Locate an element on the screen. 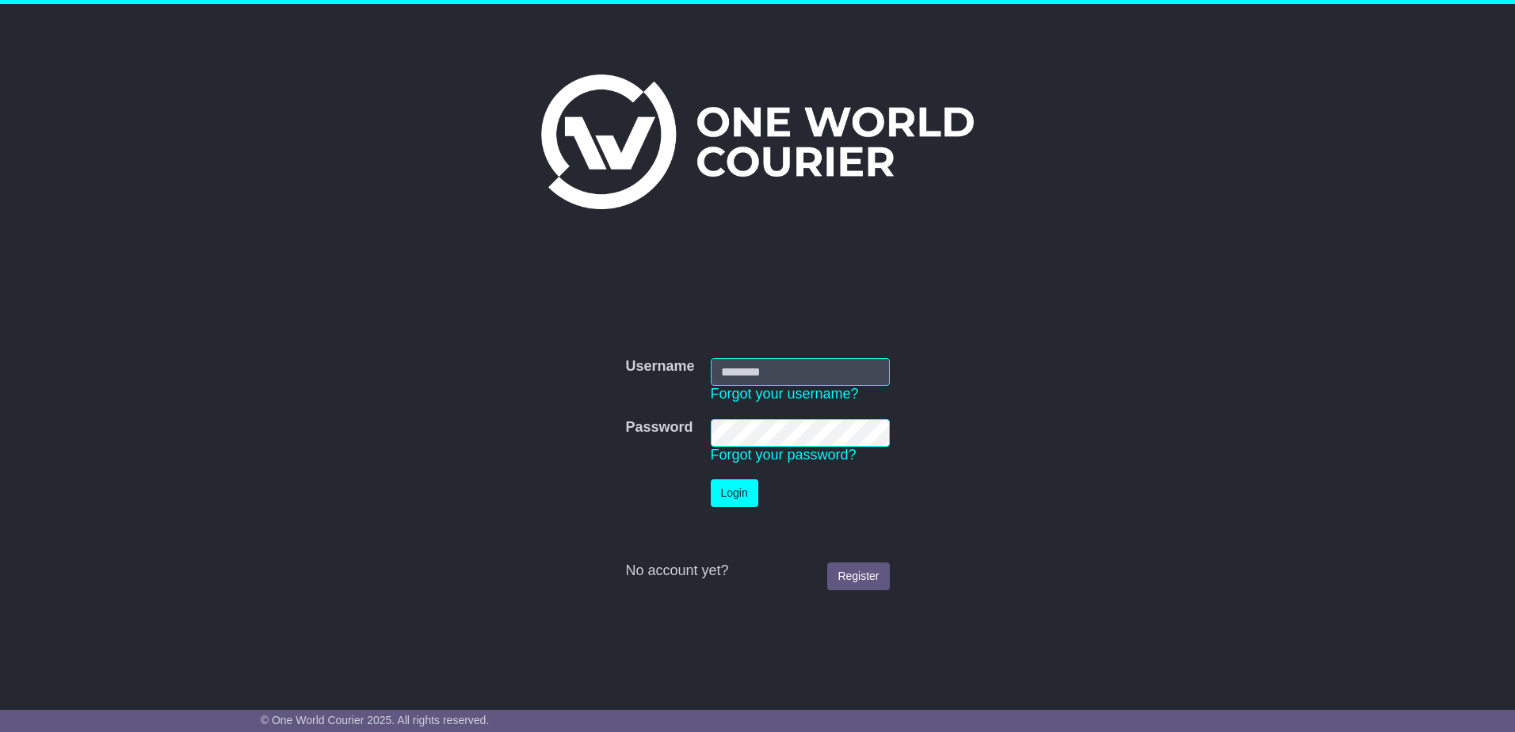 This screenshot has height=732, width=1515. label: Password is located at coordinates (659, 428).